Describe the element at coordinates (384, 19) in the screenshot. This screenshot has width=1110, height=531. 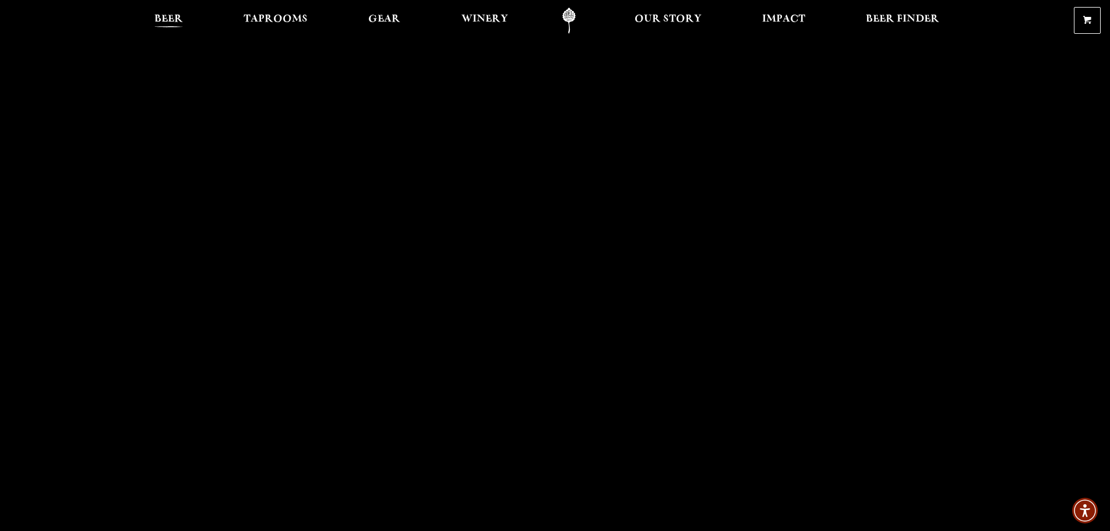
I see `span: Gear` at that location.